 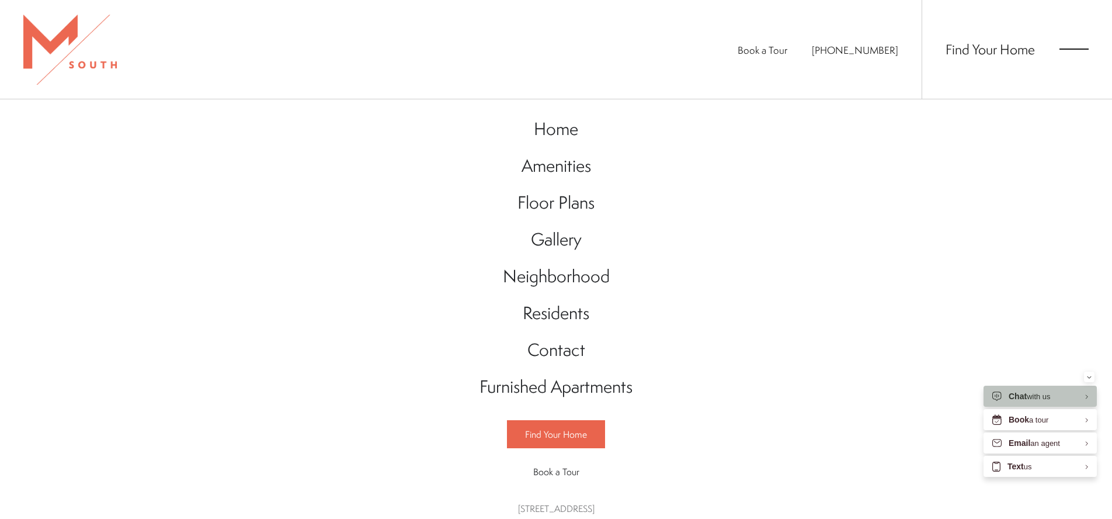 I want to click on span: Contact, so click(x=556, y=349).